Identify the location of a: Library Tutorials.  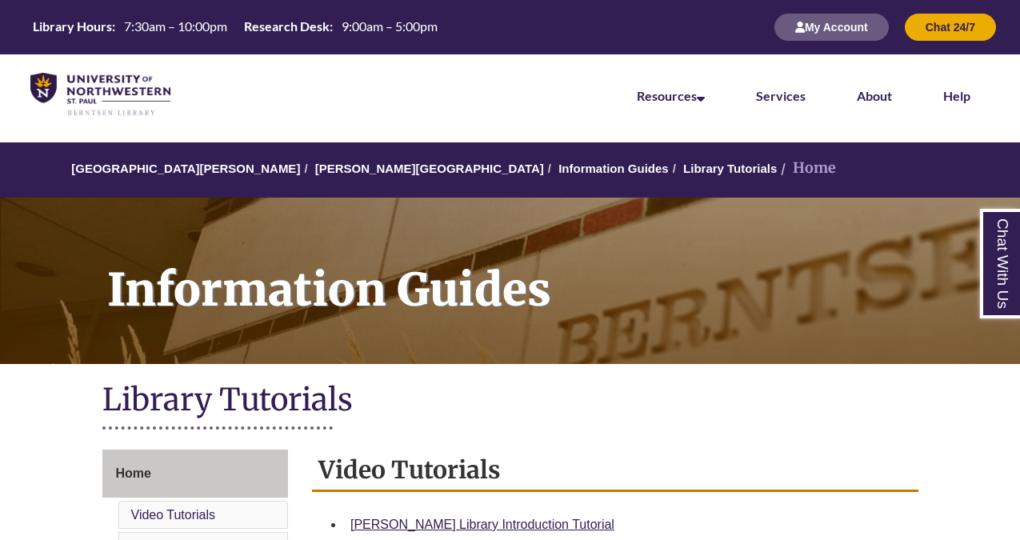
(729, 168).